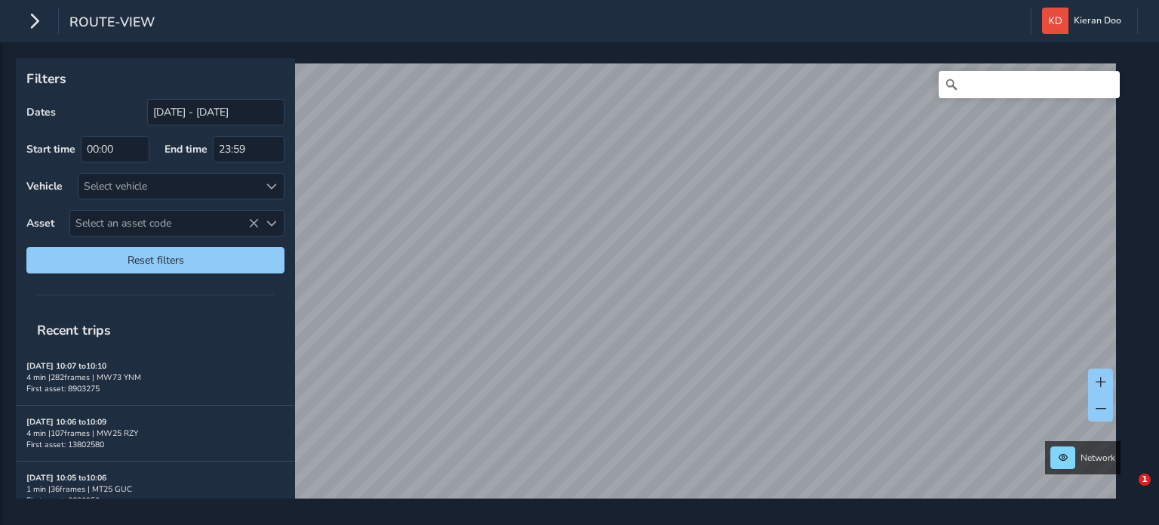  I want to click on div: 4 min | 282 frames | MW73 YNM, so click(155, 377).